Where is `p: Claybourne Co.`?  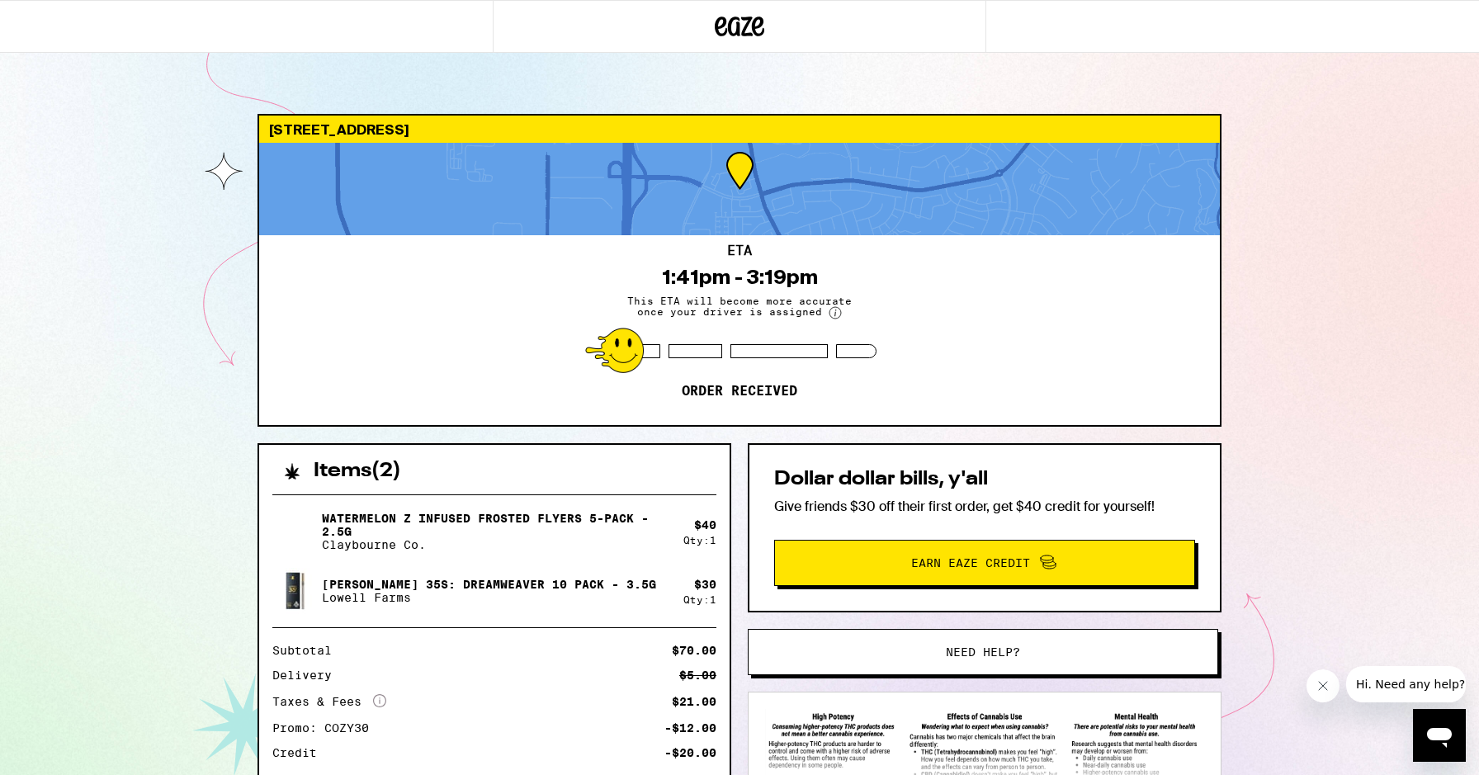 p: Claybourne Co. is located at coordinates (496, 545).